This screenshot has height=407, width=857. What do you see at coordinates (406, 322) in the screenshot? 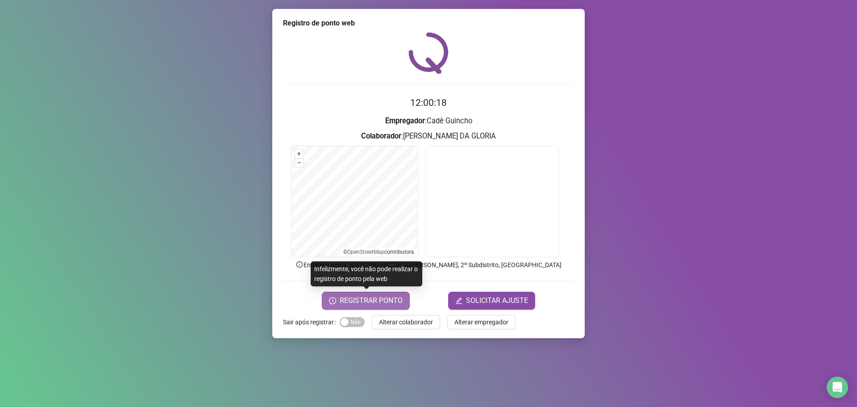
I see `span: Alterar colaborador` at bounding box center [406, 322].